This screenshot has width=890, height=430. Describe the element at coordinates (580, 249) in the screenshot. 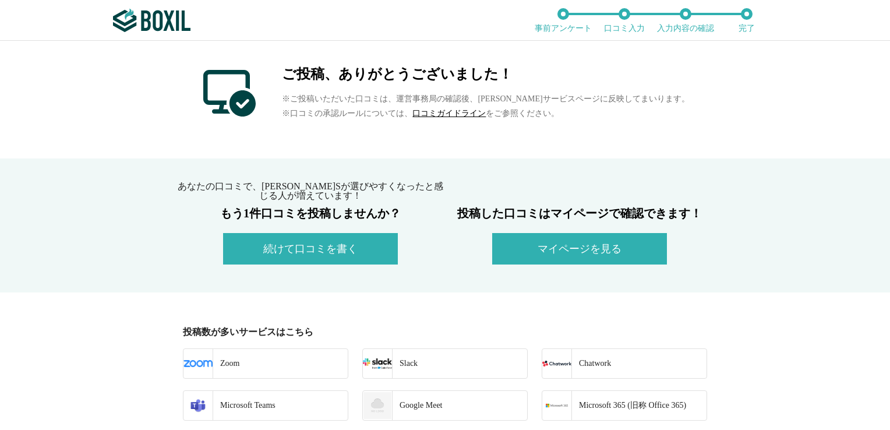

I see `button: マイページを見る` at that location.